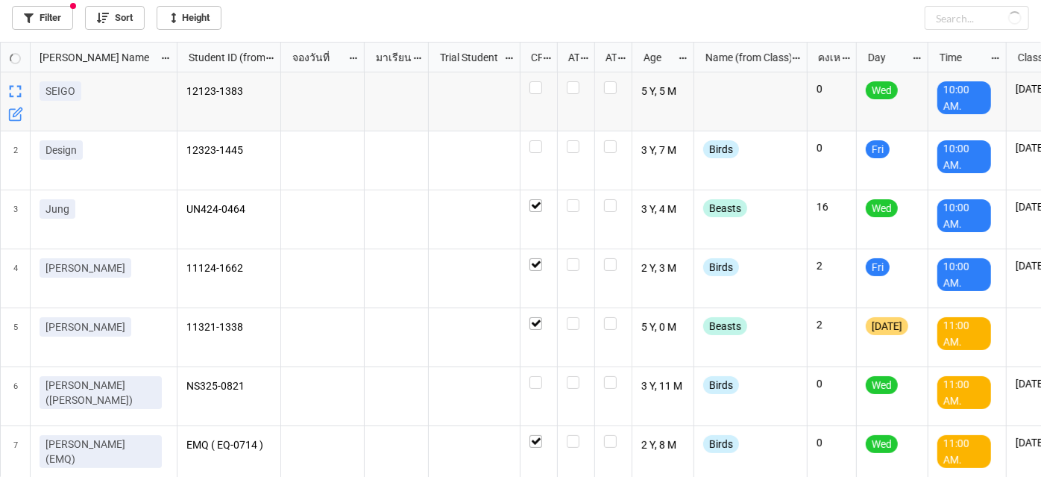 This screenshot has width=1041, height=477. I want to click on input: Search..., so click(977, 18).